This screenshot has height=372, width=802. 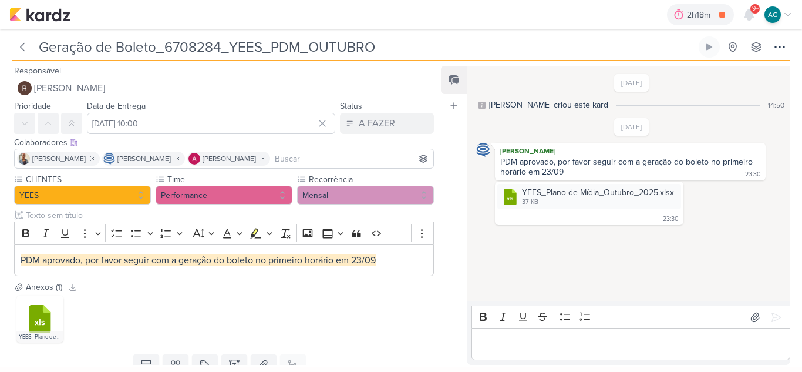 I want to click on input: Texto sem título, so click(x=228, y=215).